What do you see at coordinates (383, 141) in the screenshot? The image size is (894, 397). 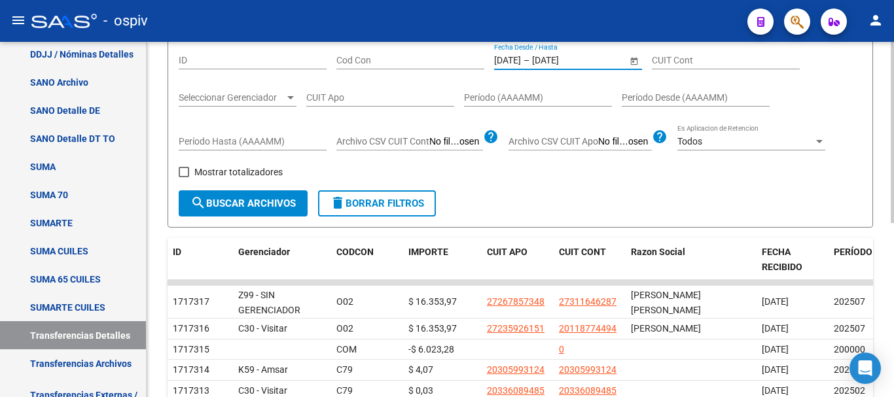 I see `span: Archivo CSV CUIT Cont` at bounding box center [383, 141].